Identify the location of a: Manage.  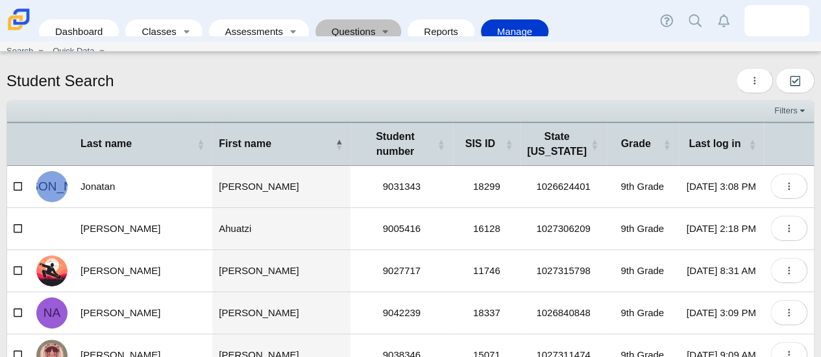
(514, 31).